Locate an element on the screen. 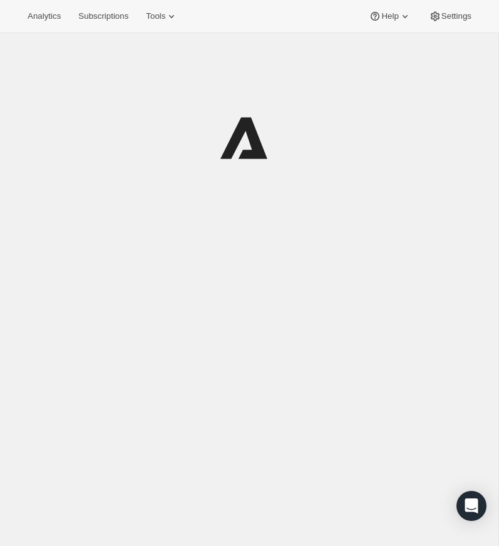 The image size is (499, 546). div: Open Intercom Messenger is located at coordinates (472, 506).